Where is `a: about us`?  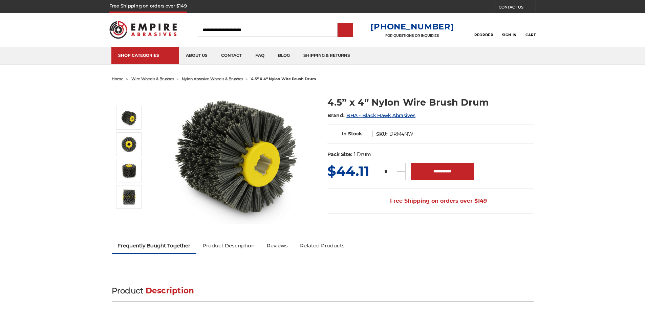
a: about us is located at coordinates (197, 56).